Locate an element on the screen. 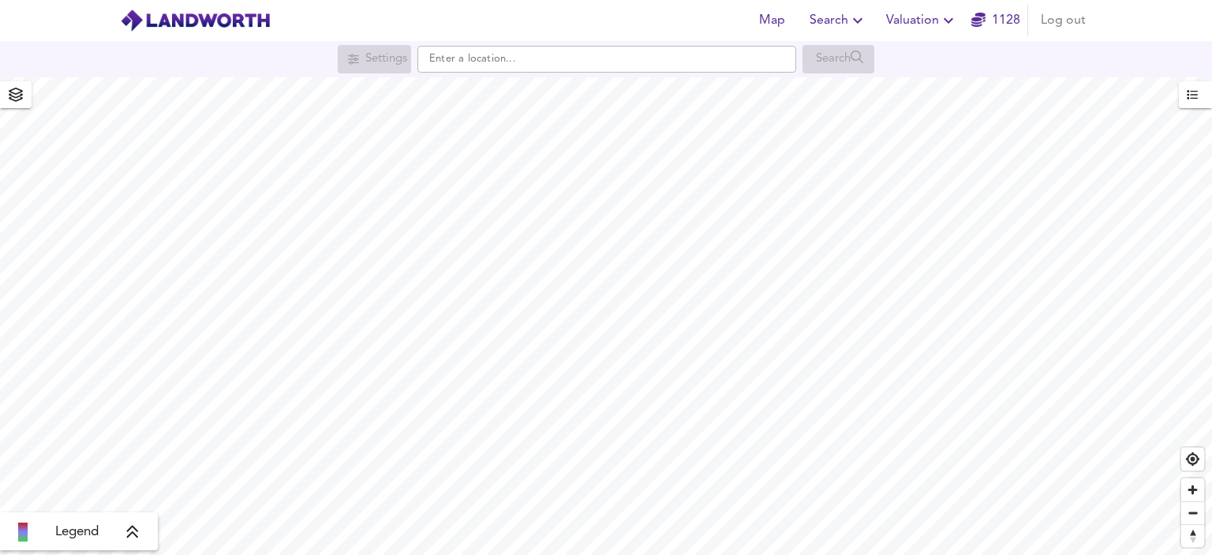 This screenshot has height=555, width=1212. button: Zoom out is located at coordinates (1192, 512).